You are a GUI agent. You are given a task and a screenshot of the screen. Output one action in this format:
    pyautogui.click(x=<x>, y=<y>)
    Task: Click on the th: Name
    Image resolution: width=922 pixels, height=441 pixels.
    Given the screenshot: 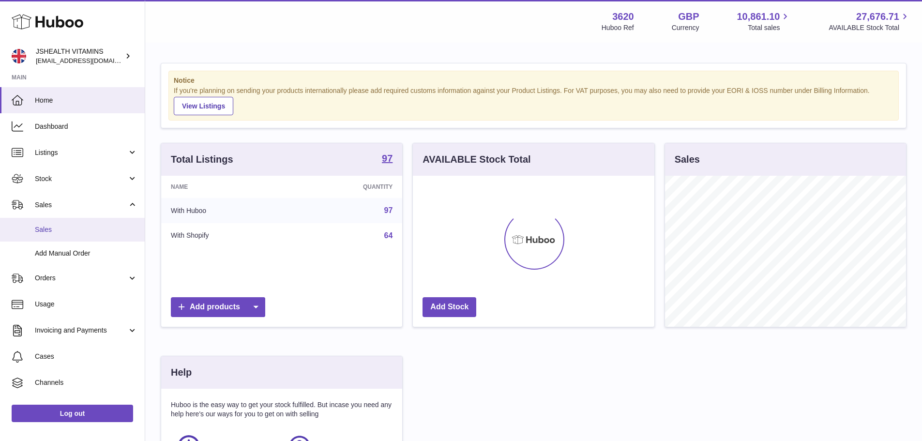 What is the action you would take?
    pyautogui.click(x=226, y=187)
    